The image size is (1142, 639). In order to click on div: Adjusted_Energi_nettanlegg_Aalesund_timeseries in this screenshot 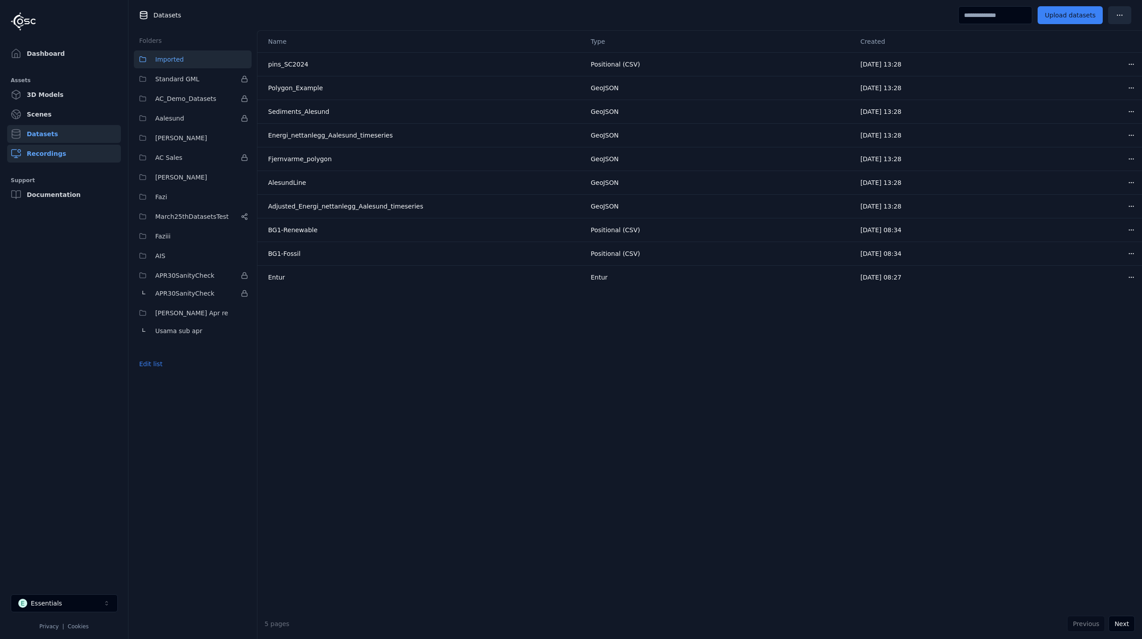, I will do `click(368, 206)`.